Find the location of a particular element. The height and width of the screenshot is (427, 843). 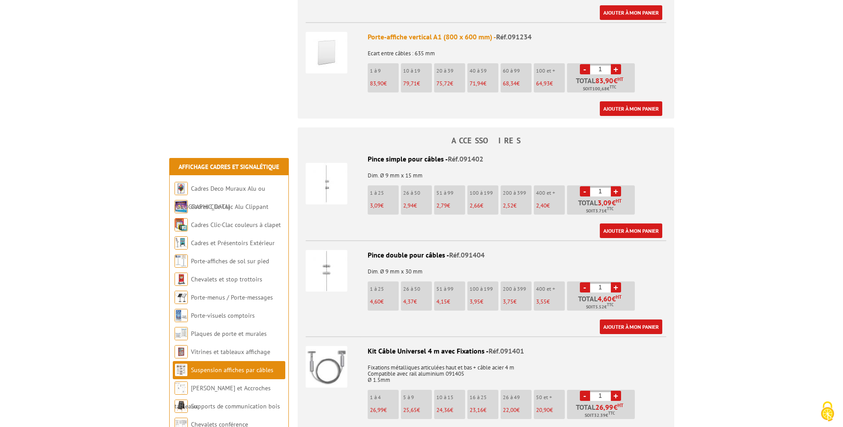

p: 20 à 39 is located at coordinates (450, 71).